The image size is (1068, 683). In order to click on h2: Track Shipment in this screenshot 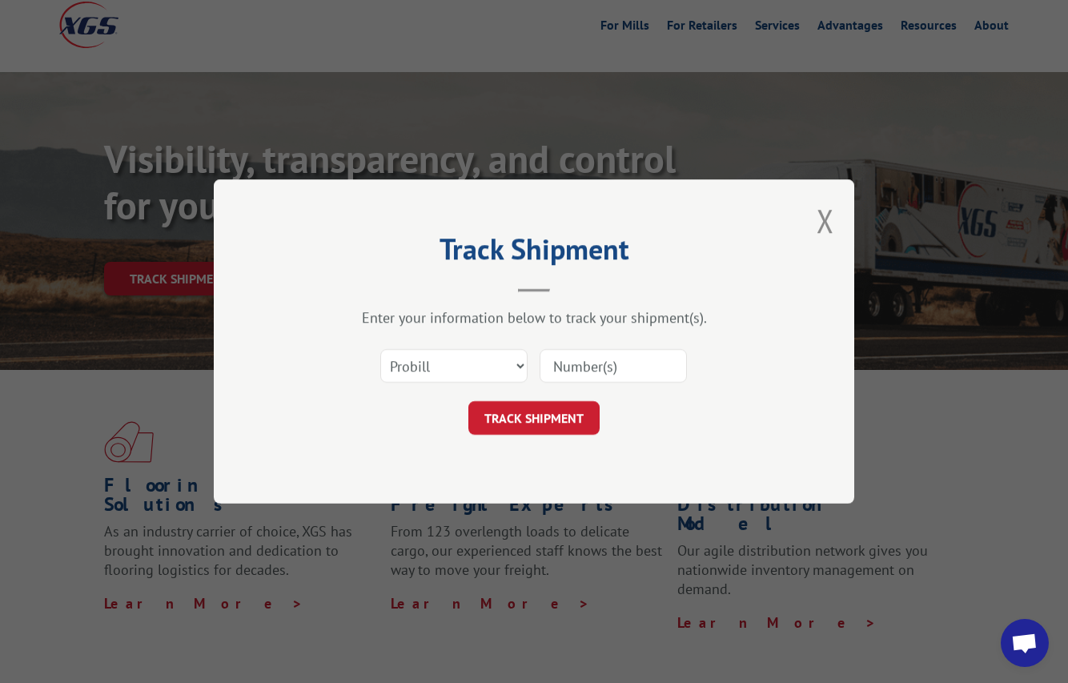, I will do `click(534, 253)`.